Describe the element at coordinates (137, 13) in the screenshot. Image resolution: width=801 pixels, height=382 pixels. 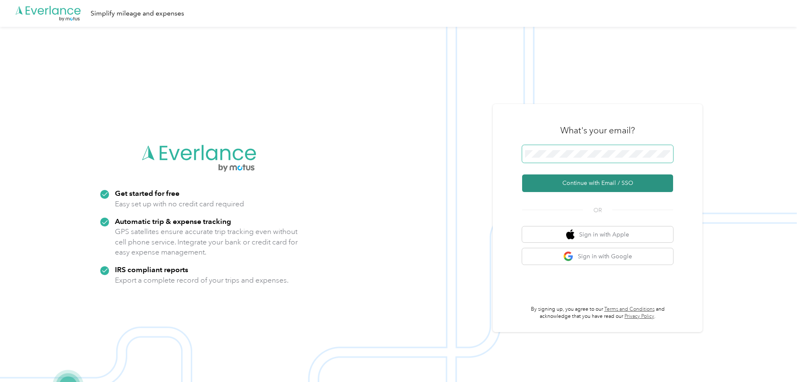
I see `div: Simplify mileage and expenses` at that location.